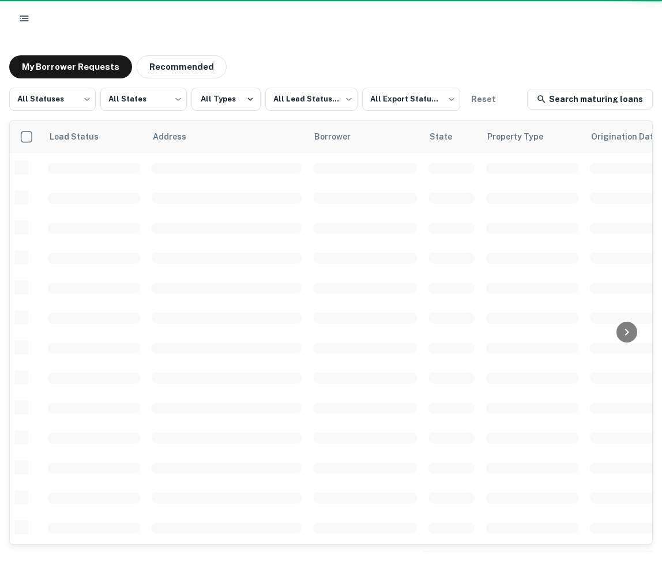  I want to click on div: All Lead Statuses, so click(311, 99).